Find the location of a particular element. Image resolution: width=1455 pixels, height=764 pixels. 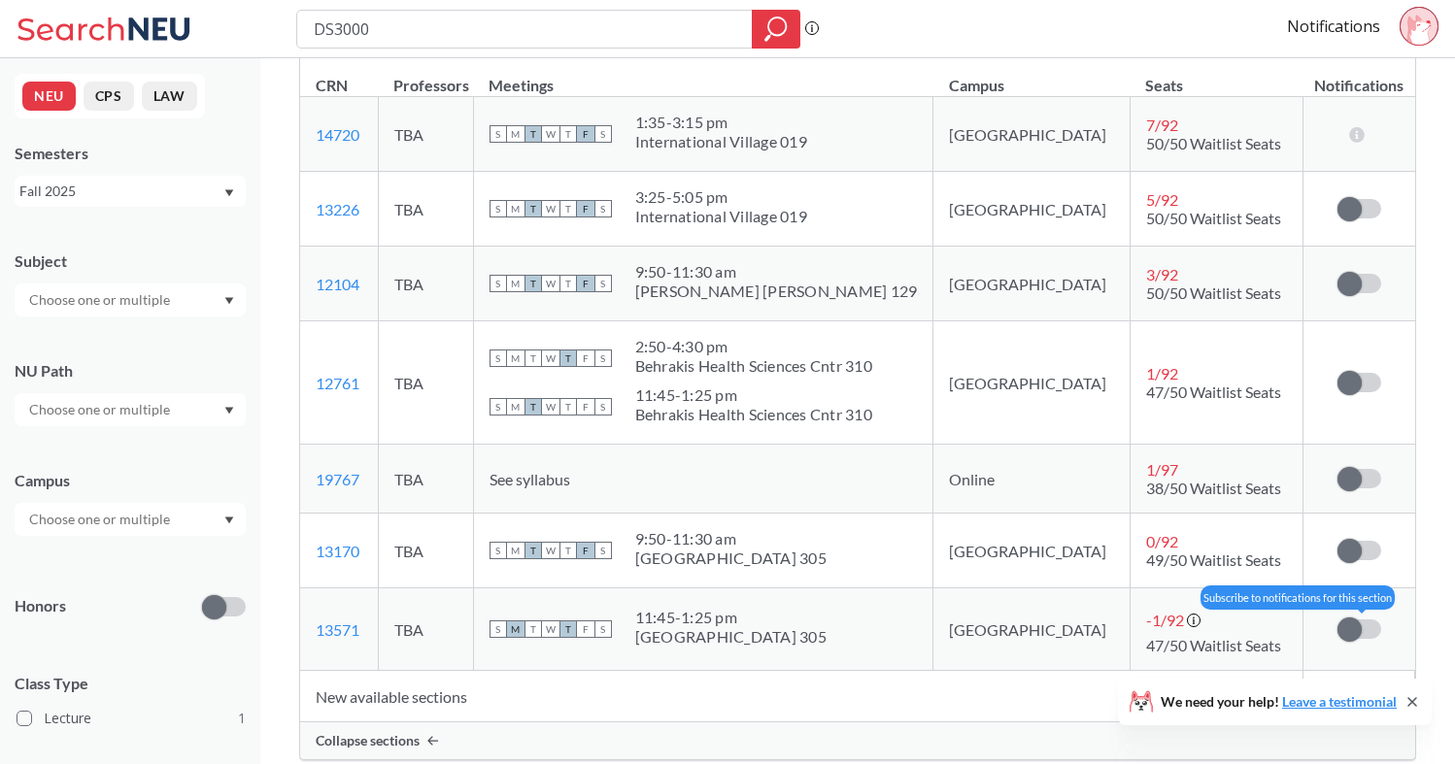

span: 49/50 Waitlist Seats is located at coordinates (1213, 559).